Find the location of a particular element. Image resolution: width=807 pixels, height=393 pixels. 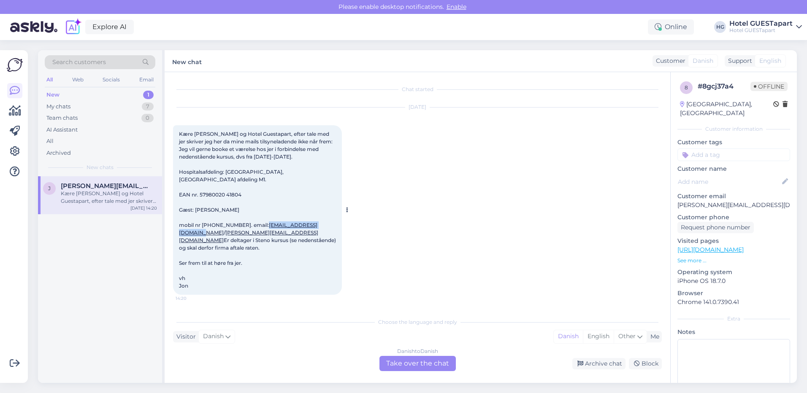

div: Socials is located at coordinates (111, 80).